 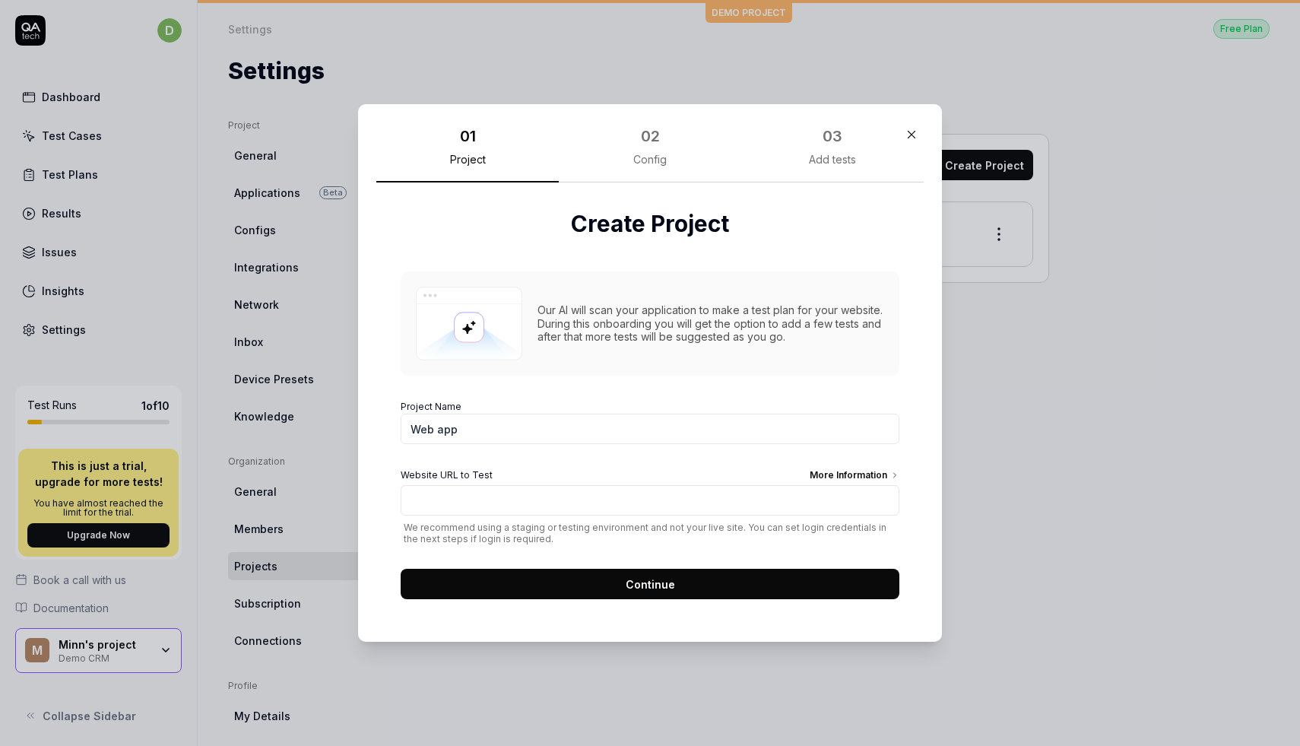 What do you see at coordinates (446, 477) in the screenshot?
I see `span: Website URL to Test` at bounding box center [446, 477].